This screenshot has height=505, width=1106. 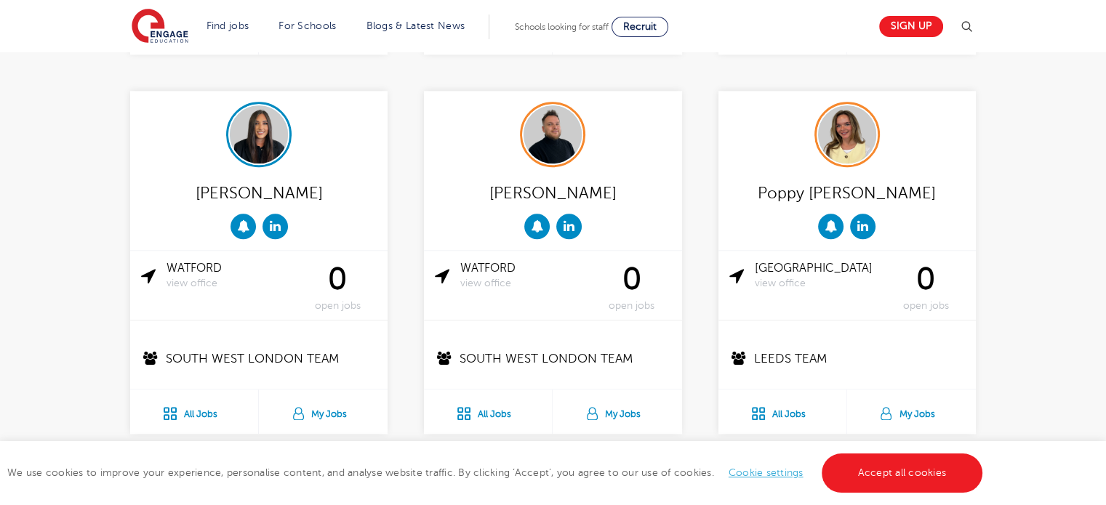 What do you see at coordinates (496, 472) in the screenshot?
I see `span: We use cookies to improve your experience, personalise content, and analyse website traffic. By c...` at bounding box center [496, 472].